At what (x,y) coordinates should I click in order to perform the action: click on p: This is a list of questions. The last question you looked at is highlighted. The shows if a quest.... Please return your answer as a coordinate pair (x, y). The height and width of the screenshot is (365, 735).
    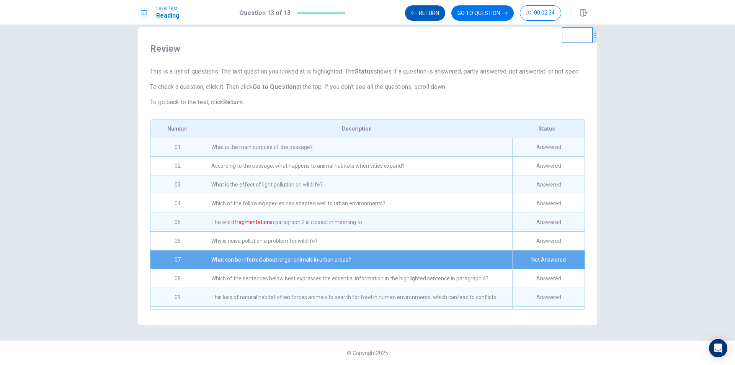
    Looking at the image, I should click on (368, 72).